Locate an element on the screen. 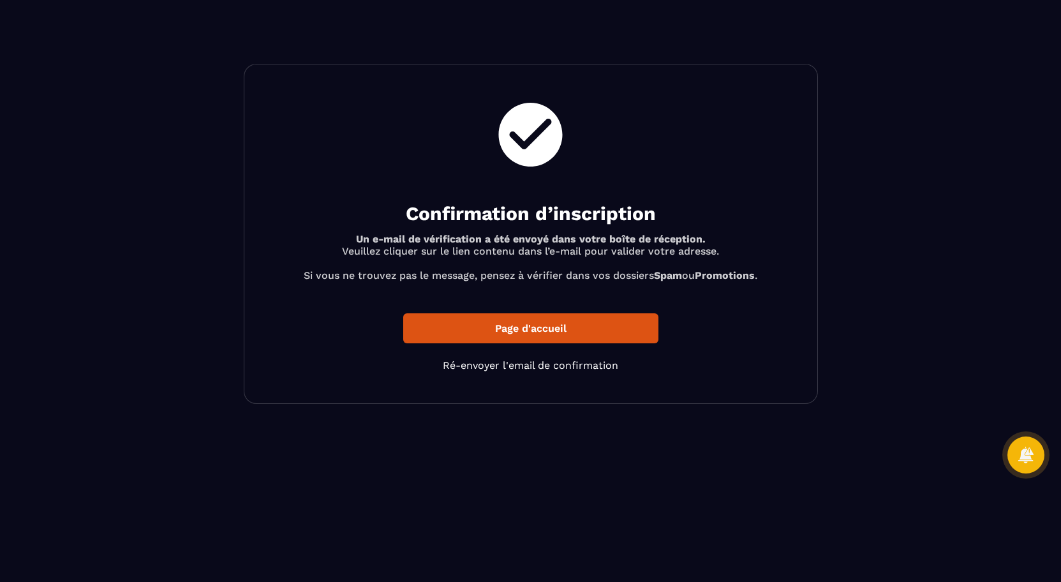 This screenshot has height=582, width=1061. p: Page d'accueil is located at coordinates (531, 328).